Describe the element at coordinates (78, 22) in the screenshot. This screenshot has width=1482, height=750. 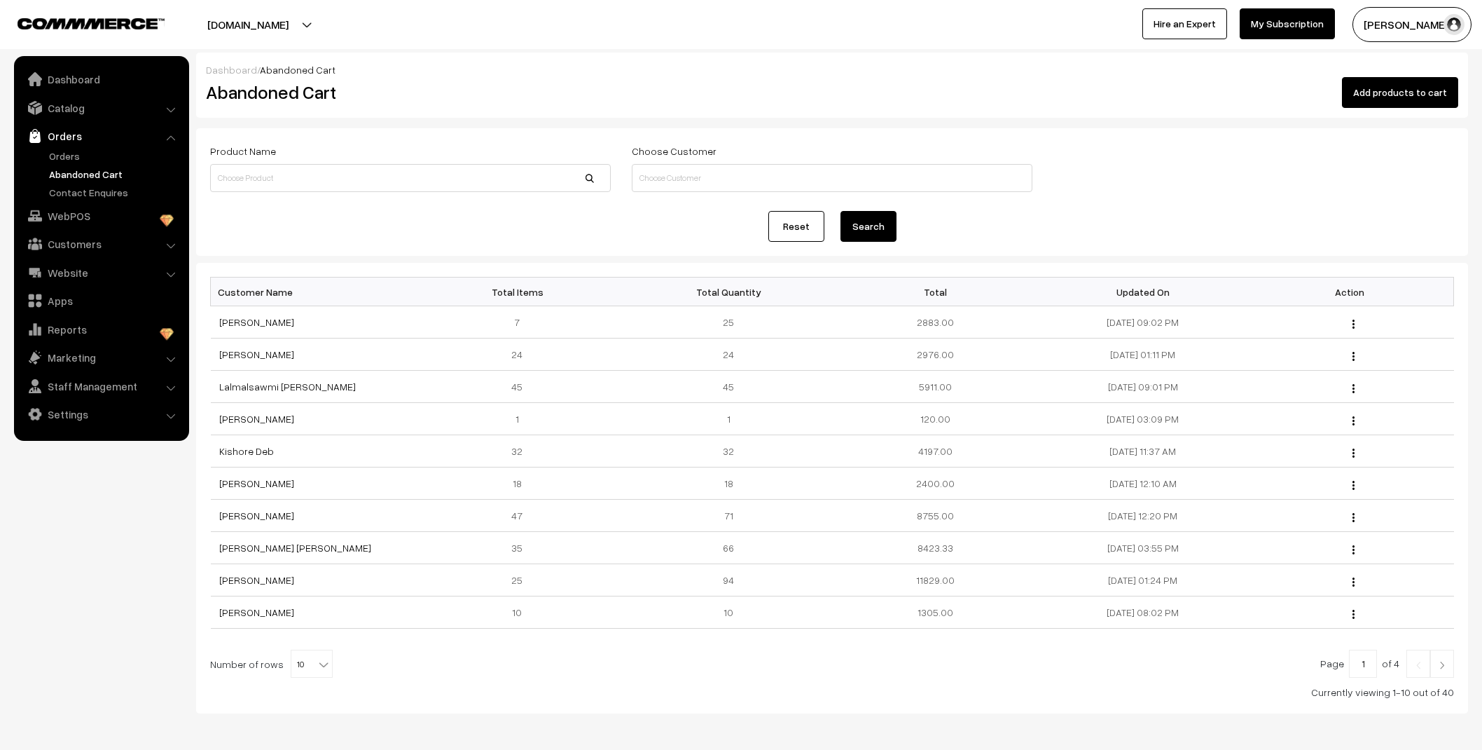
I see `a: COMMMERCE` at that location.